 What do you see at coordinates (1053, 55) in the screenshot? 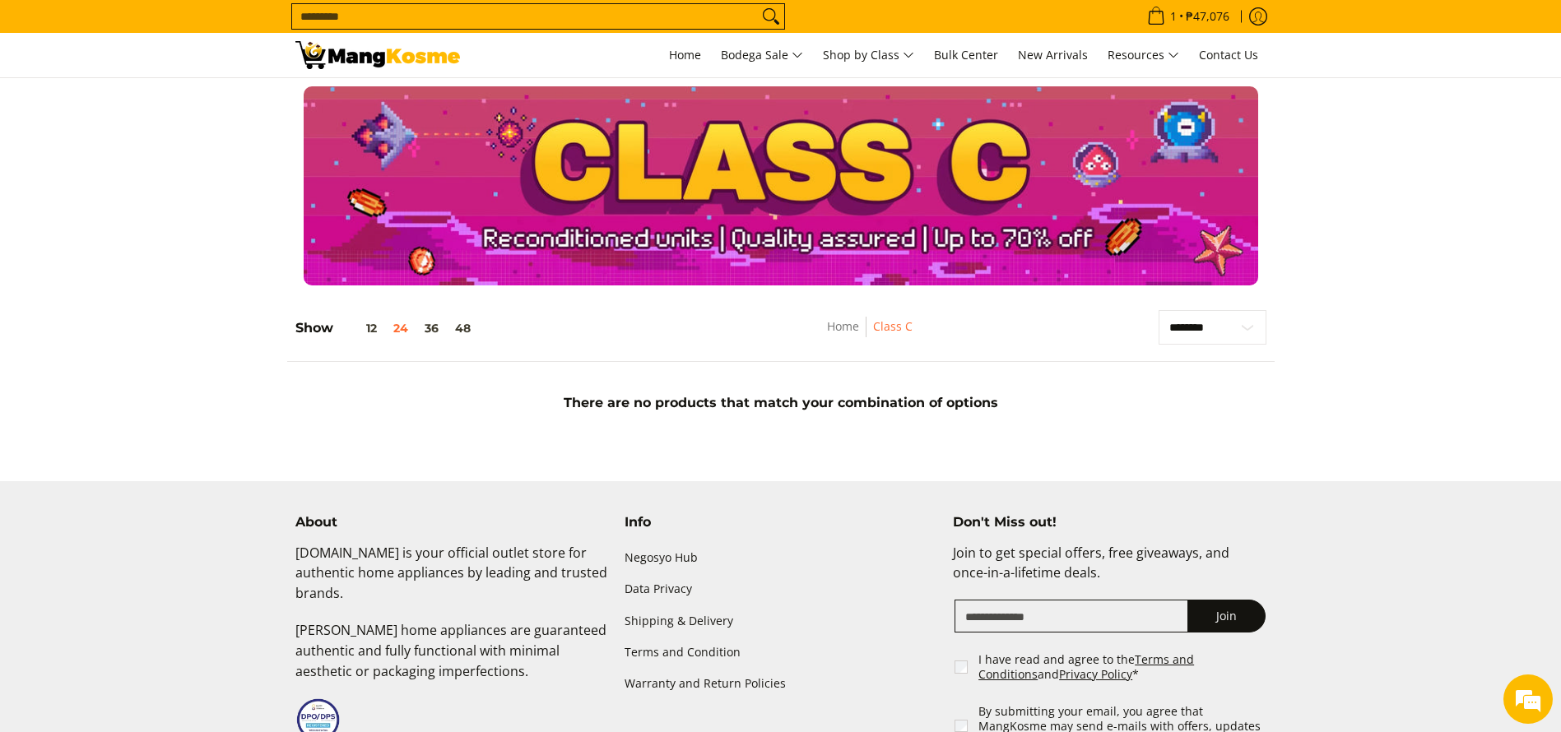
I see `a: New Arrivals` at bounding box center [1053, 55].